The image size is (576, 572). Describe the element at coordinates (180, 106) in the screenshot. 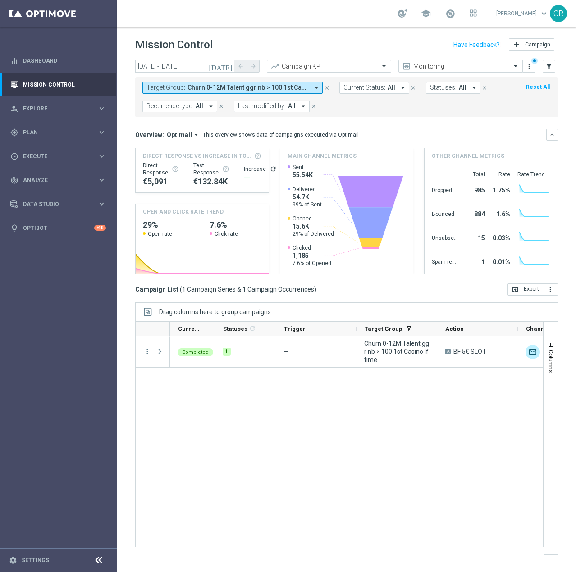

I see `button: Recurrence type: All arrow_drop_down` at that location.